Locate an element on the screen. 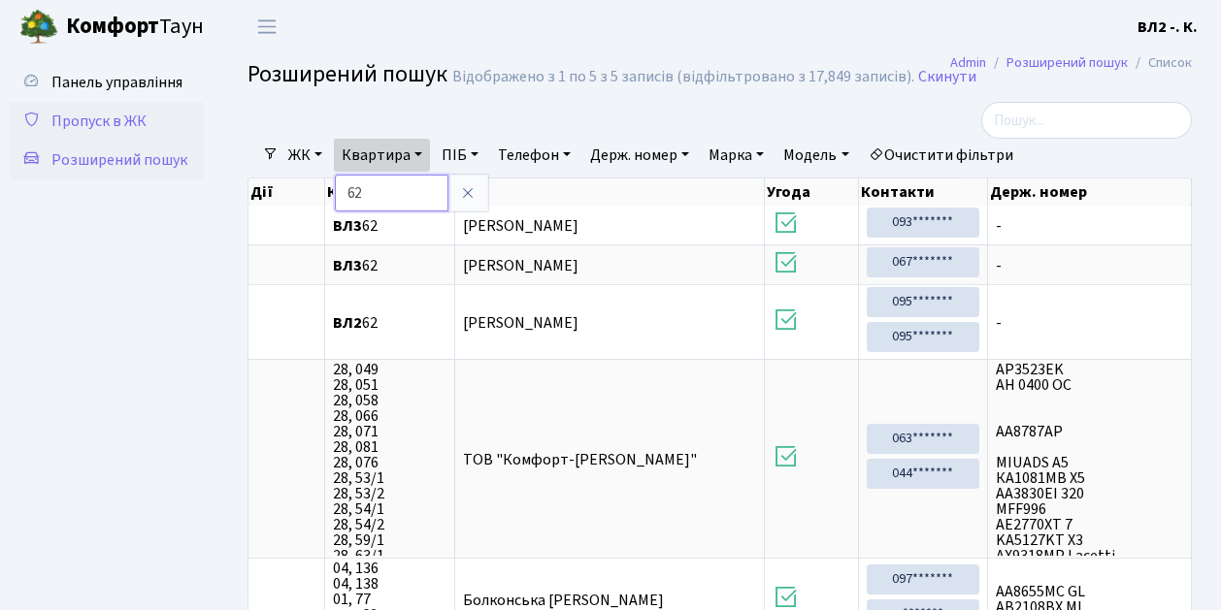  img: logo.png is located at coordinates (39, 27).